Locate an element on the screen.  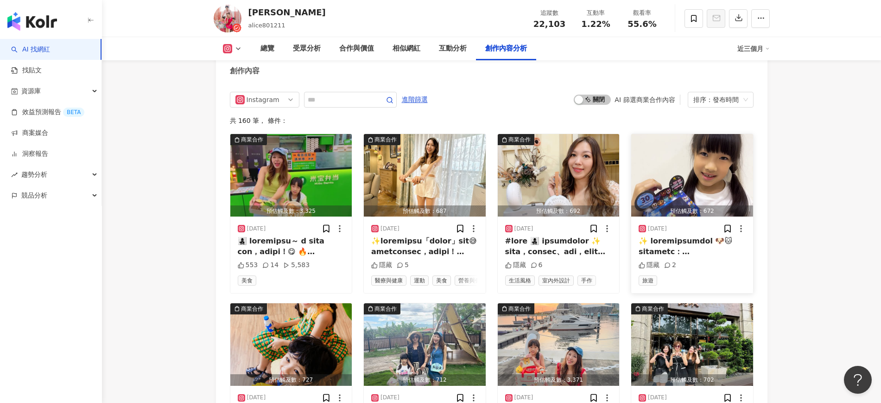
span: 1.22% is located at coordinates (595, 24).